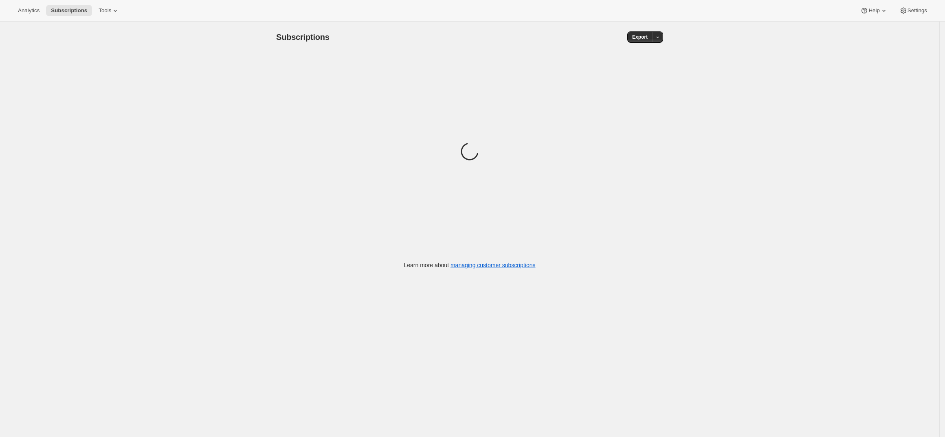 The image size is (945, 437). Describe the element at coordinates (917, 11) in the screenshot. I see `span: Settings` at that location.